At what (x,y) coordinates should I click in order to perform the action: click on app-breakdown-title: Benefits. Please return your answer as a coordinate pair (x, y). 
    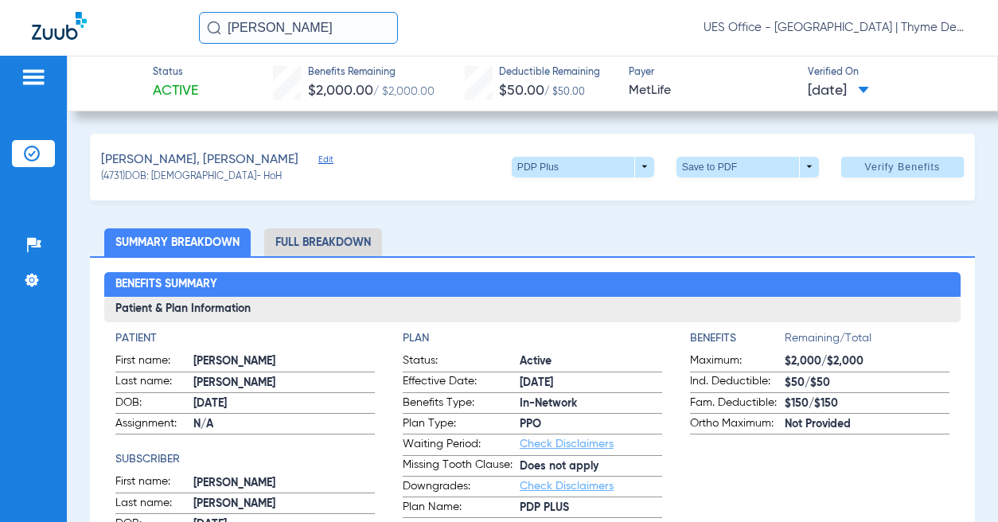
    Looking at the image, I should click on (737, 341).